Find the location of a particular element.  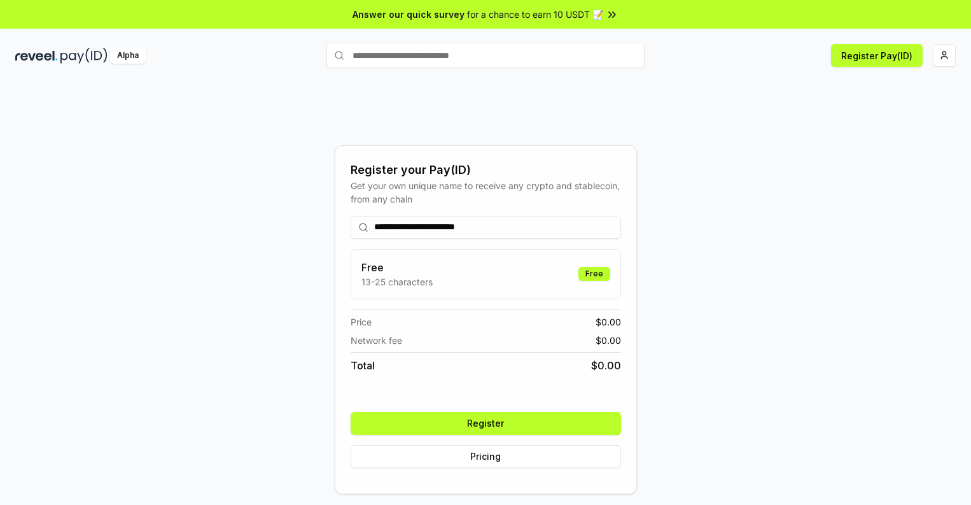

button: Register is located at coordinates (485, 423).